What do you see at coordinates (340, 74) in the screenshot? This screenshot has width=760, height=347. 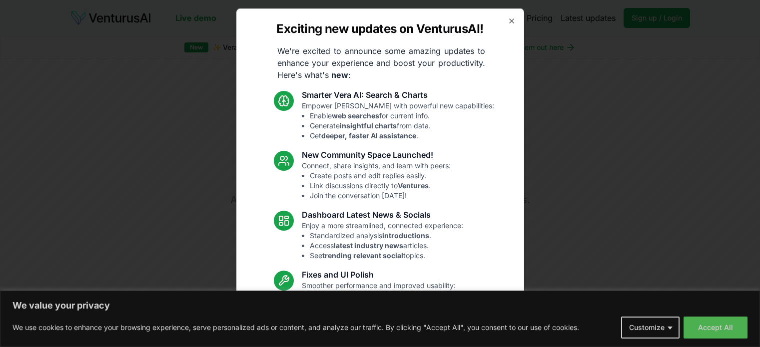 I see `strong: new` at bounding box center [340, 74].